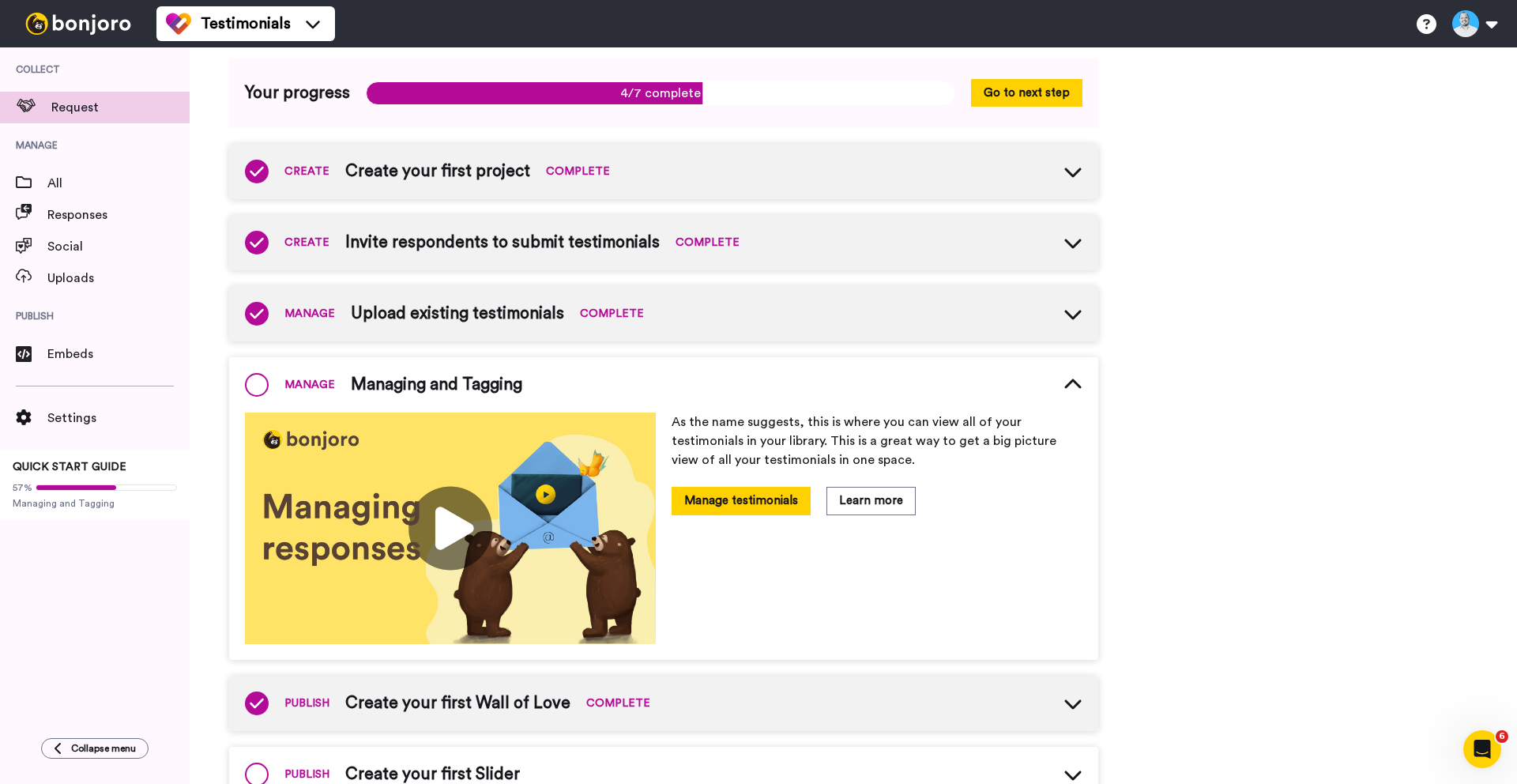  What do you see at coordinates (95, 748) in the screenshot?
I see `button: Collapse menu` at bounding box center [95, 748].